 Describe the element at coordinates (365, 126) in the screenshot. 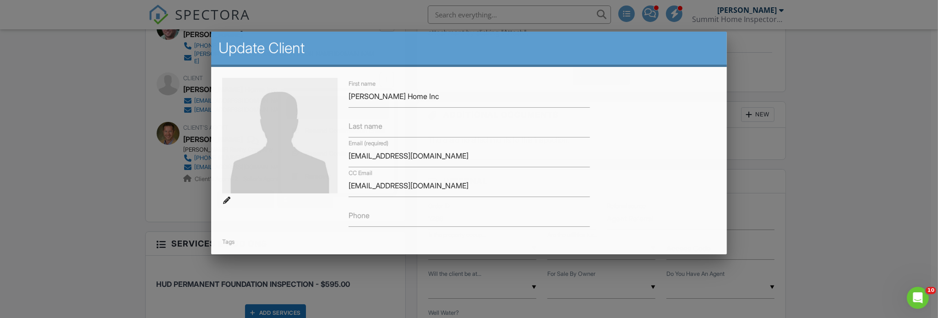

I see `label: Last name` at that location.